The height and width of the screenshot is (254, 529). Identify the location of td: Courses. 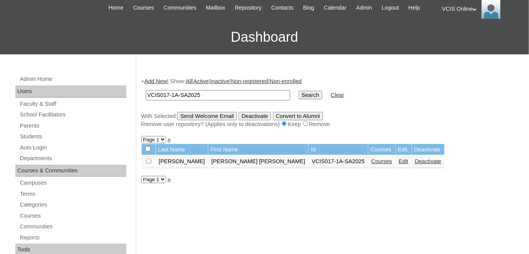
(382, 149).